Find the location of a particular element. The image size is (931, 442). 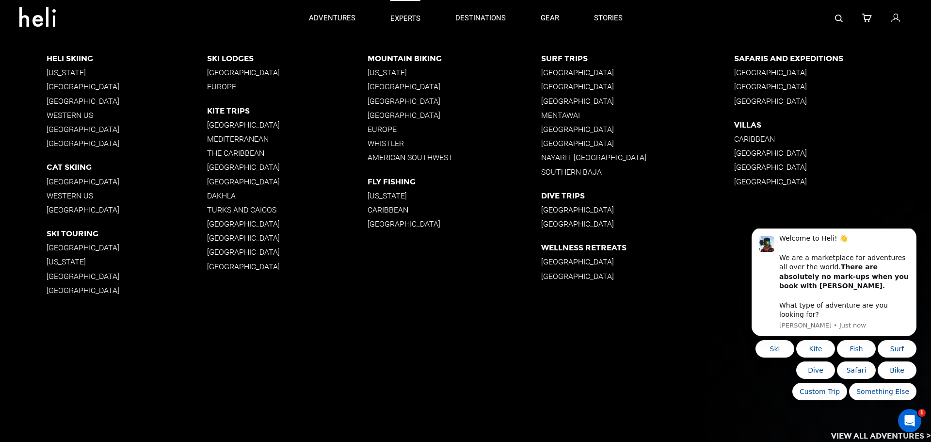

span: 1 is located at coordinates (922, 413).